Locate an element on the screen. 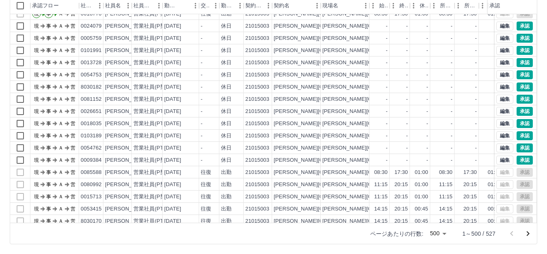 This screenshot has height=254, width=547. div: 0054753 is located at coordinates (91, 75).